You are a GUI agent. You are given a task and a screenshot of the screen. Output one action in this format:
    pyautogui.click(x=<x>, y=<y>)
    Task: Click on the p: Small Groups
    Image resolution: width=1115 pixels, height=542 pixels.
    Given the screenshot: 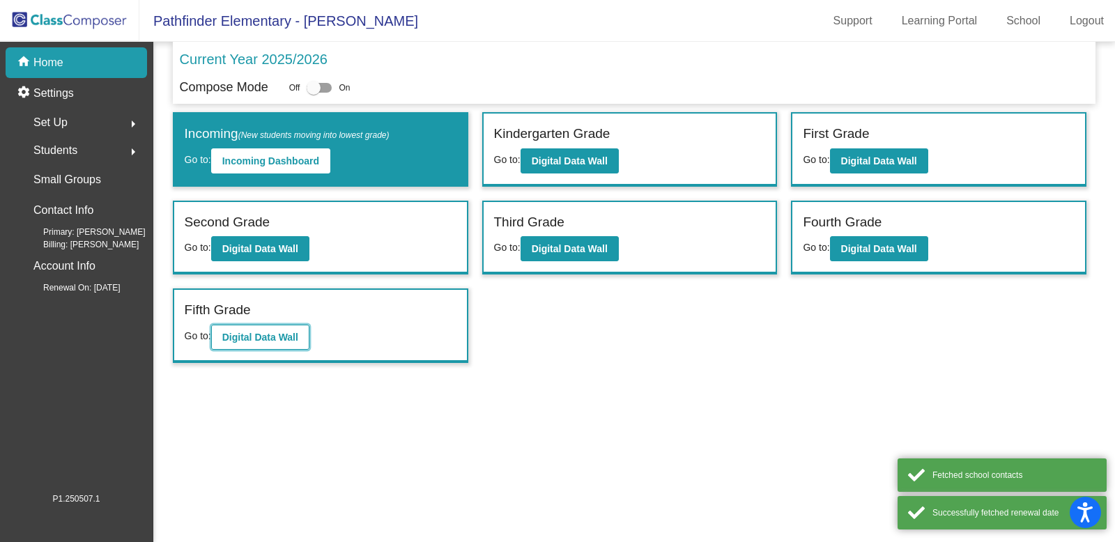 What is the action you would take?
    pyautogui.click(x=67, y=180)
    